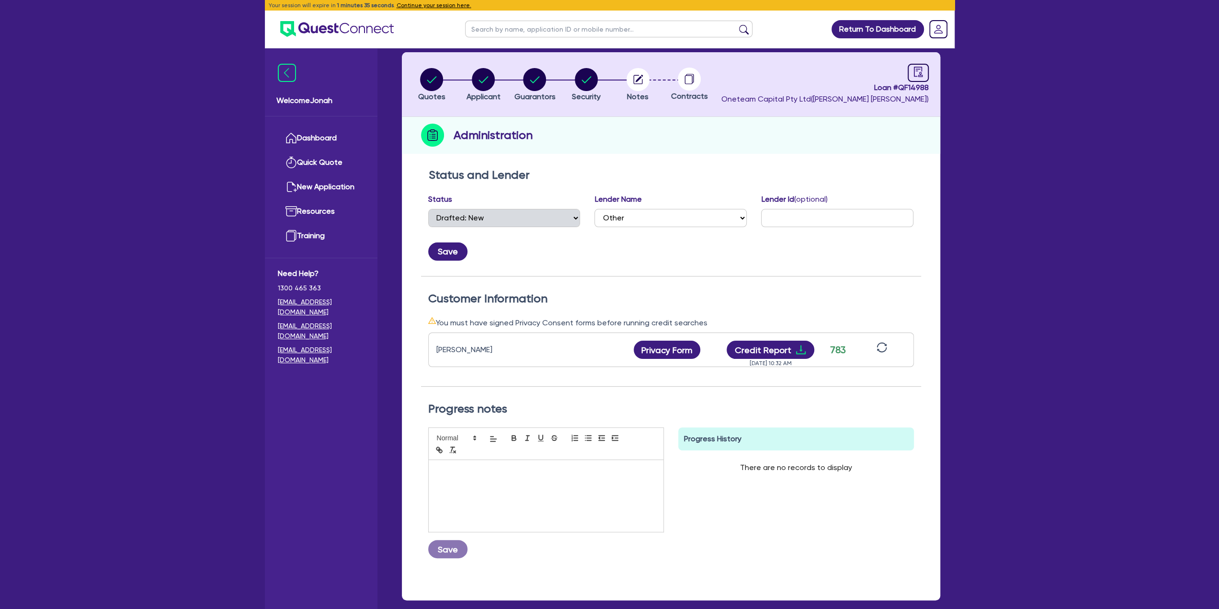  I want to click on h2: Customer Information, so click(671, 298).